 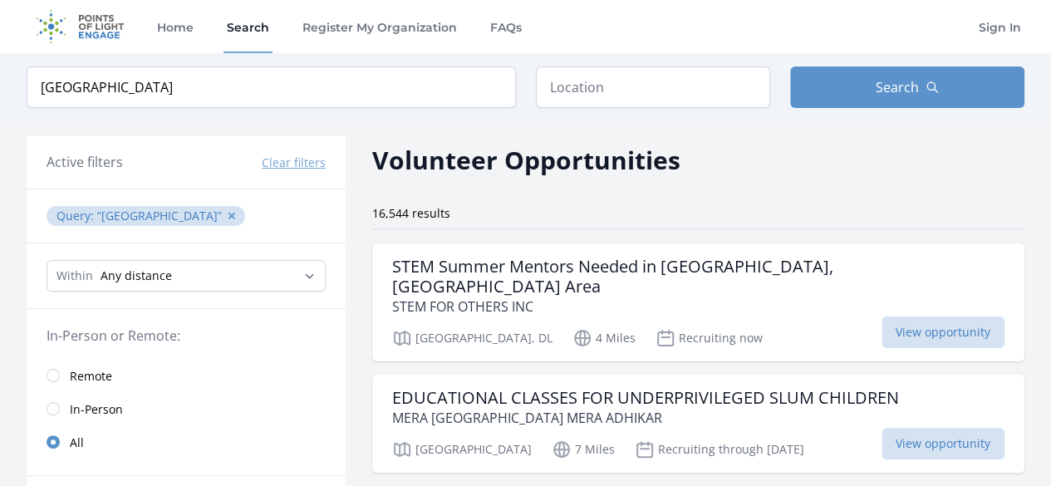 What do you see at coordinates (645, 398) in the screenshot?
I see `h3: EDUCATIONAL CLASSES FOR UNDERPRIVILEGED SLUM CHILDREN` at bounding box center [645, 398].